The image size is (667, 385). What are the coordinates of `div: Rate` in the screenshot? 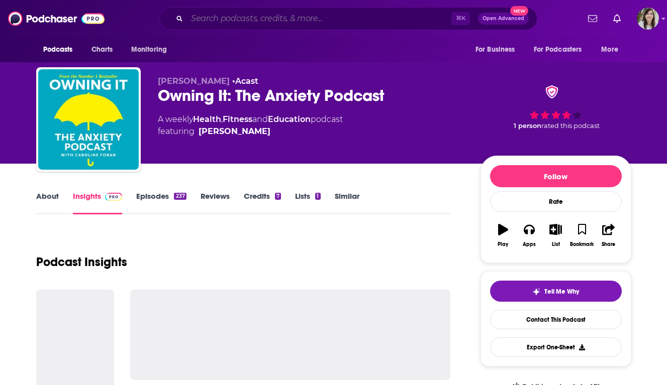 It's located at (556, 201).